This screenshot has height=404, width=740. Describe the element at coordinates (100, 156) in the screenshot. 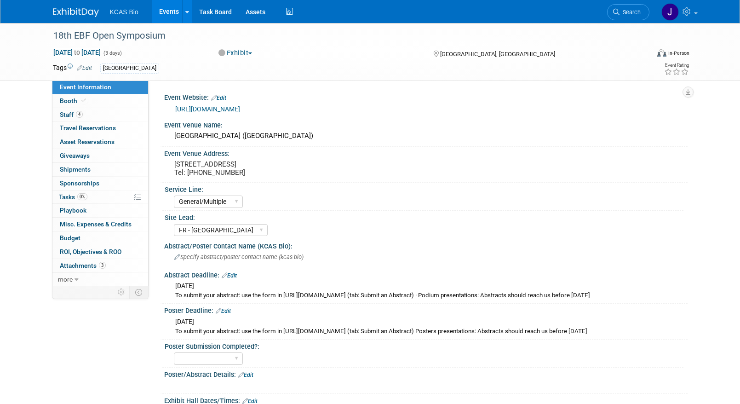

I see `a: Giveaways` at that location.